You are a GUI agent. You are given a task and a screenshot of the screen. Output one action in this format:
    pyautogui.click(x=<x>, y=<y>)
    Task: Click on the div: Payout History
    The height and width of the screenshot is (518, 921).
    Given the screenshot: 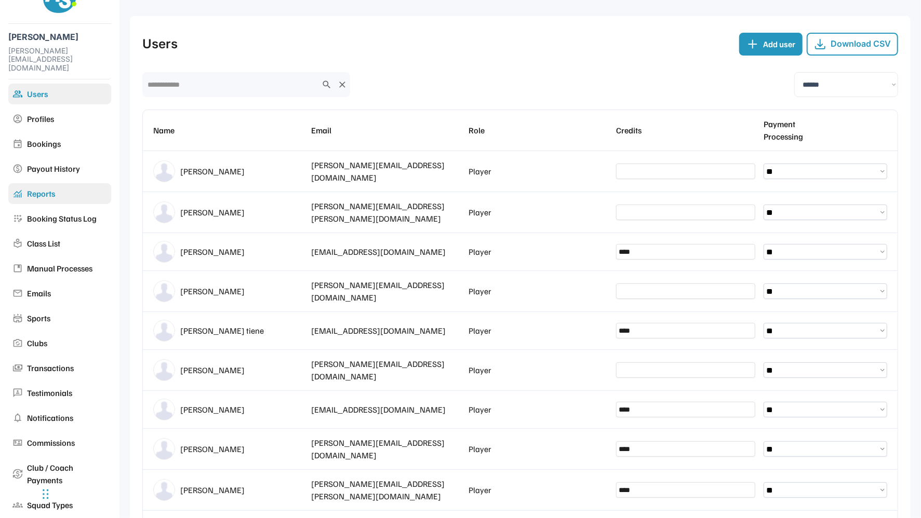 What is the action you would take?
    pyautogui.click(x=67, y=169)
    